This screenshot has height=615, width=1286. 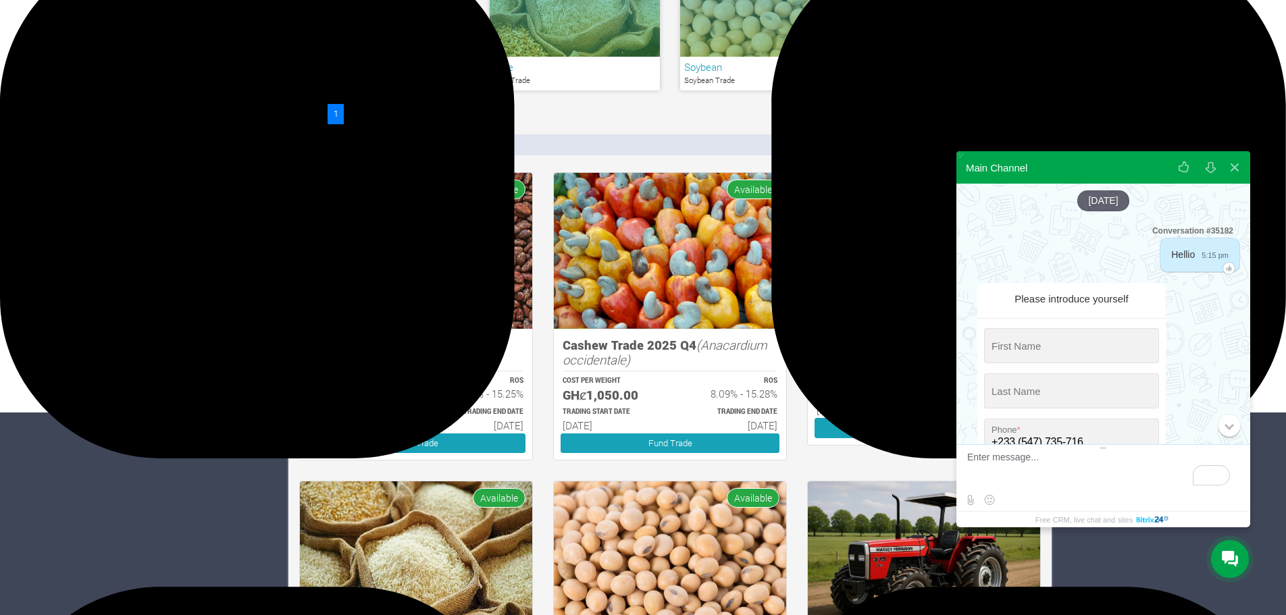 What do you see at coordinates (996, 168) in the screenshot?
I see `div: Main Channel` at bounding box center [996, 168].